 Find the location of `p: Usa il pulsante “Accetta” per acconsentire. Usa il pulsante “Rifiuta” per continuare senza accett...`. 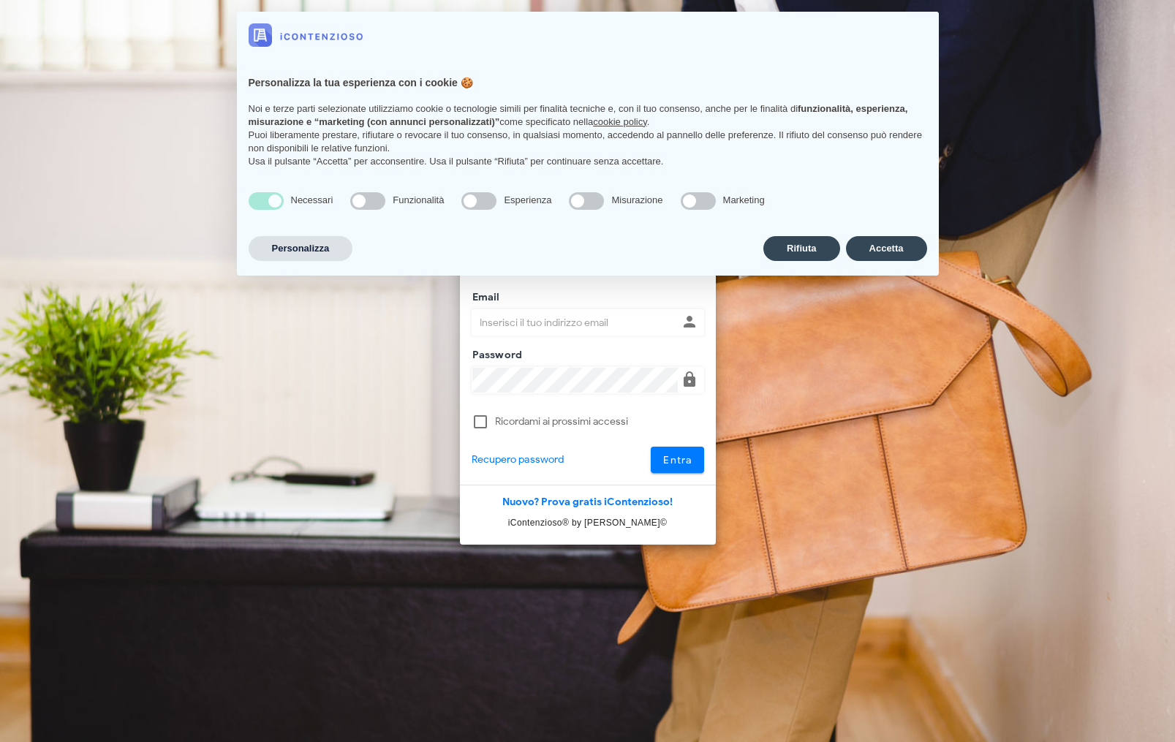

p: Usa il pulsante “Accetta” per acconsentire. Usa il pulsante “Rifiuta” per continuare senza accett... is located at coordinates (588, 162).